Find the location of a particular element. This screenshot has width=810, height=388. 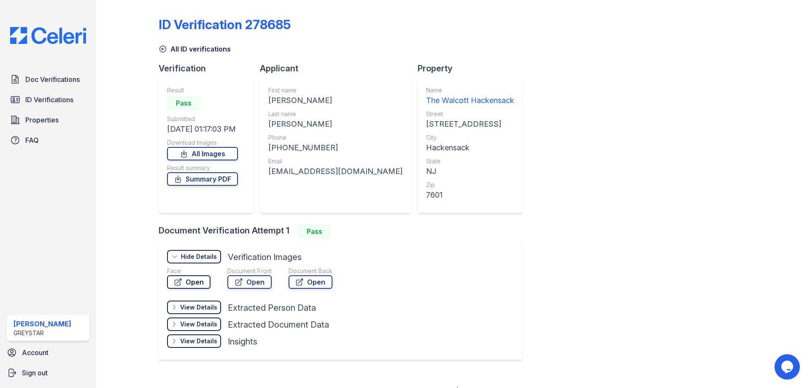

div: Hide Details is located at coordinates (199, 257).